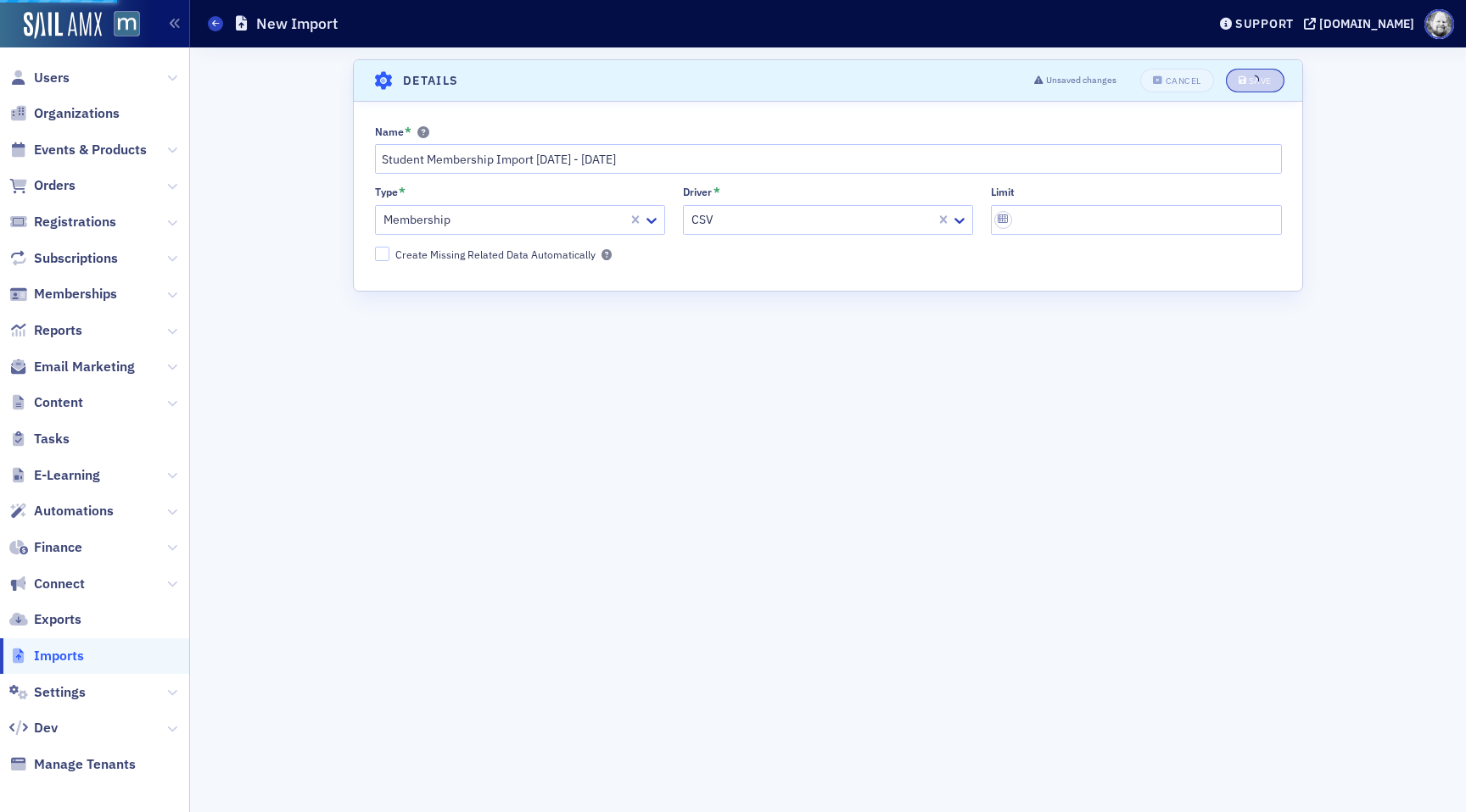 Image resolution: width=1466 pixels, height=812 pixels. Describe the element at coordinates (72, 368) in the screenshot. I see `a: Email Marketing` at that location.